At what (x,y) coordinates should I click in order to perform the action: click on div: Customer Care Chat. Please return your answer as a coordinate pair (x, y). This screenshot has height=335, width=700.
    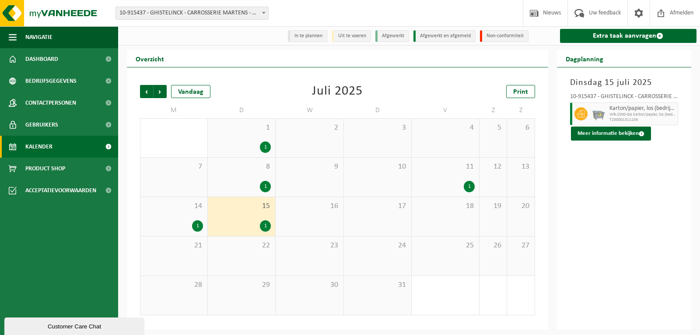
    Looking at the image, I should click on (70, 11).